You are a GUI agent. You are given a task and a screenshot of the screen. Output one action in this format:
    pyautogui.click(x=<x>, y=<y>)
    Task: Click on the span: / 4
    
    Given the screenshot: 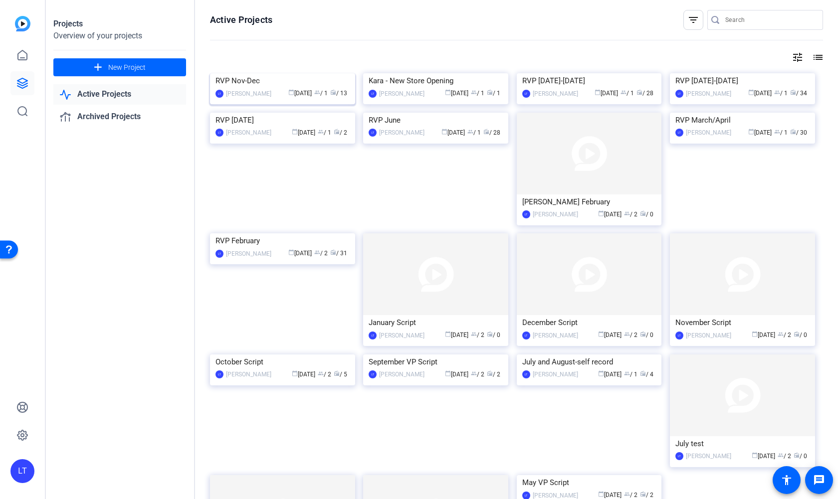 What is the action you would take?
    pyautogui.click(x=646, y=374)
    